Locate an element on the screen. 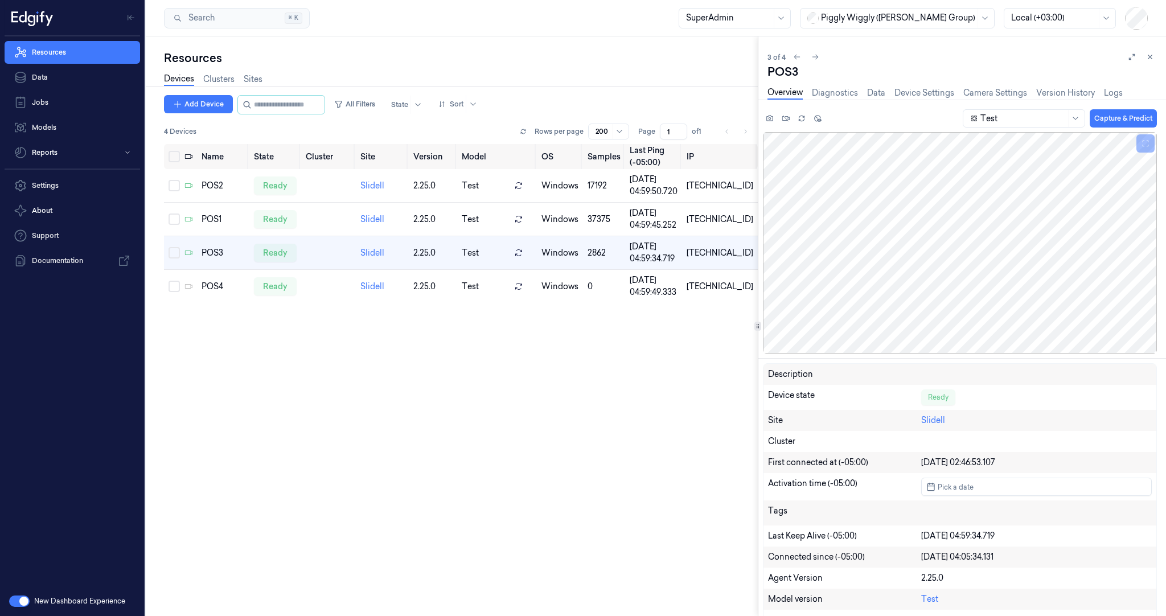 Image resolution: width=1166 pixels, height=616 pixels. span: 4 Devices is located at coordinates (180, 131).